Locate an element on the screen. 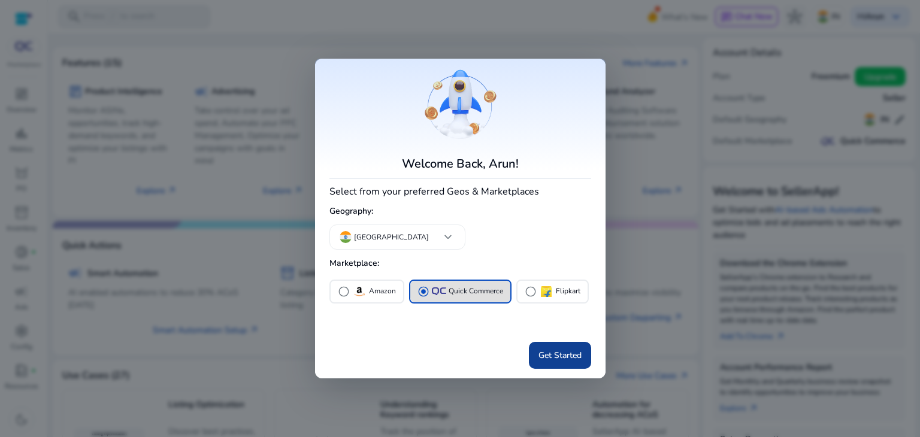 The image size is (920, 437). span: radio_button_checked is located at coordinates (423, 292).